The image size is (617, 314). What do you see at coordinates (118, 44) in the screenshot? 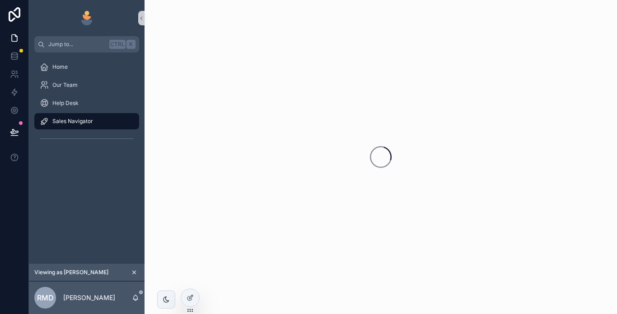
I see `span: Ctrl` at bounding box center [118, 44].